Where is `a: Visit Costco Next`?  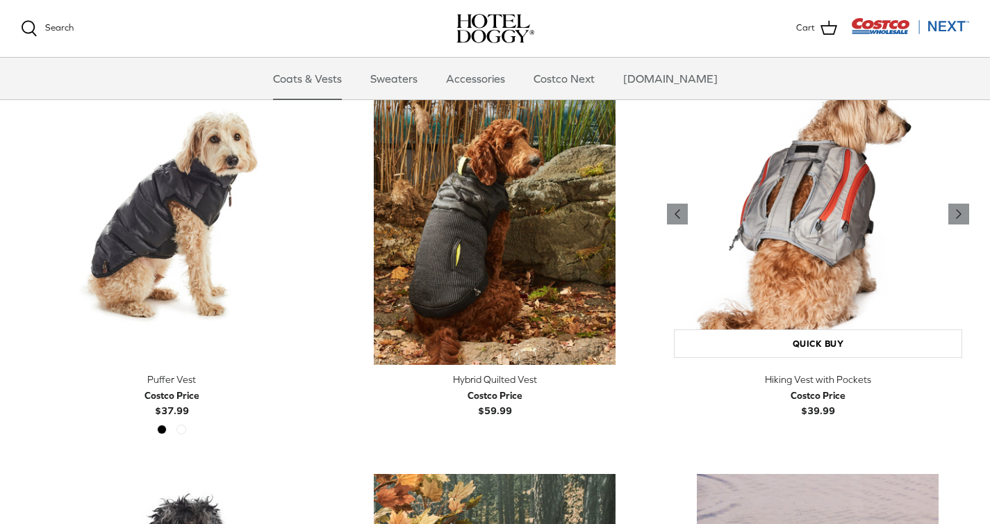 a: Visit Costco Next is located at coordinates (910, 31).